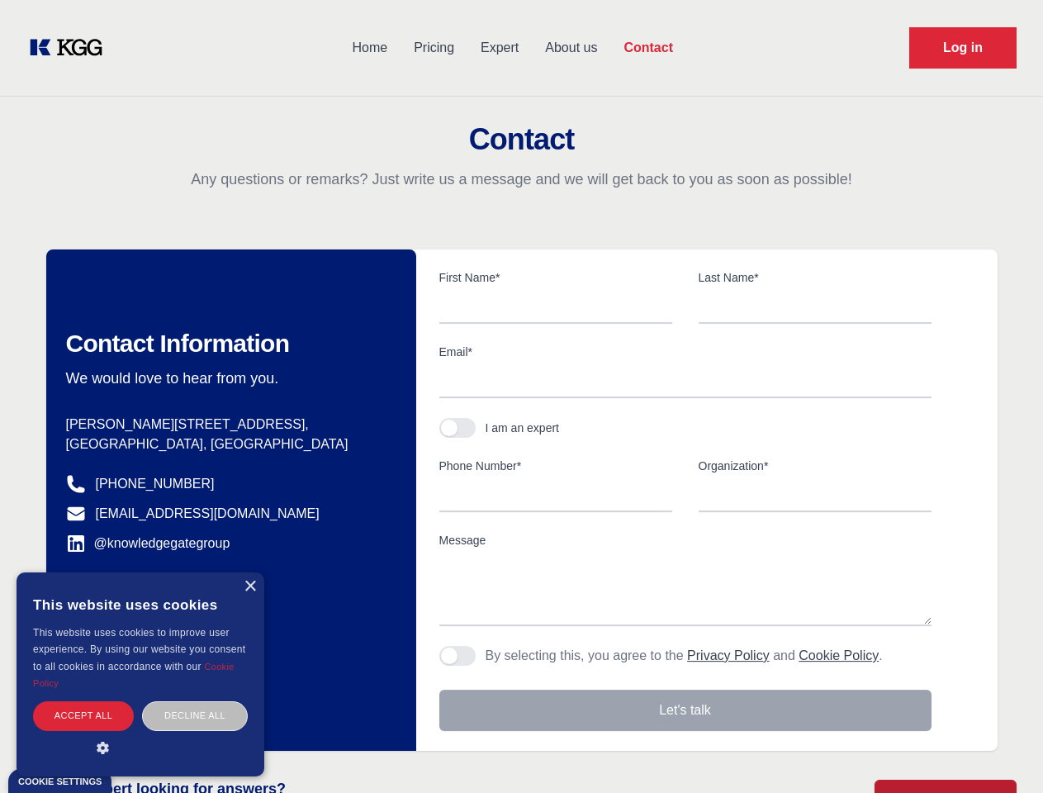  I want to click on a: Privacy Policy, so click(729, 655).